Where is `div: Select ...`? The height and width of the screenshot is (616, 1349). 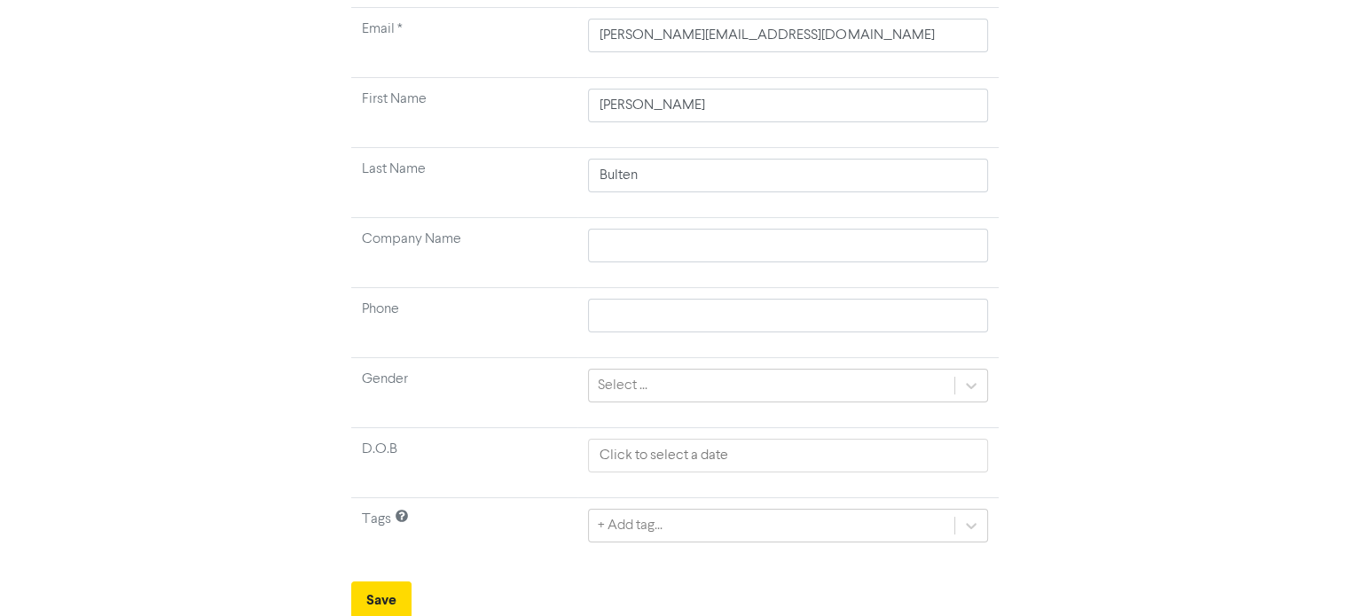
div: Select ... is located at coordinates (623, 386).